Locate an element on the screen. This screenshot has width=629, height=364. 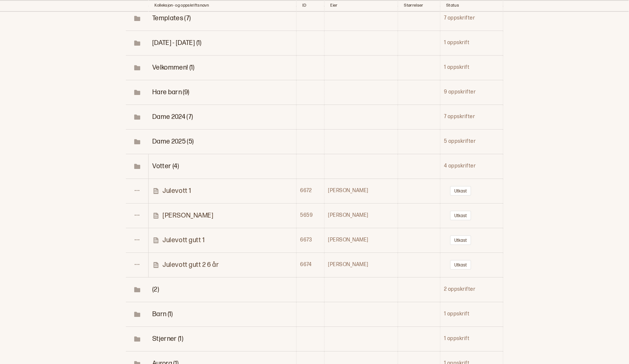
td: 6674 is located at coordinates (310, 264).